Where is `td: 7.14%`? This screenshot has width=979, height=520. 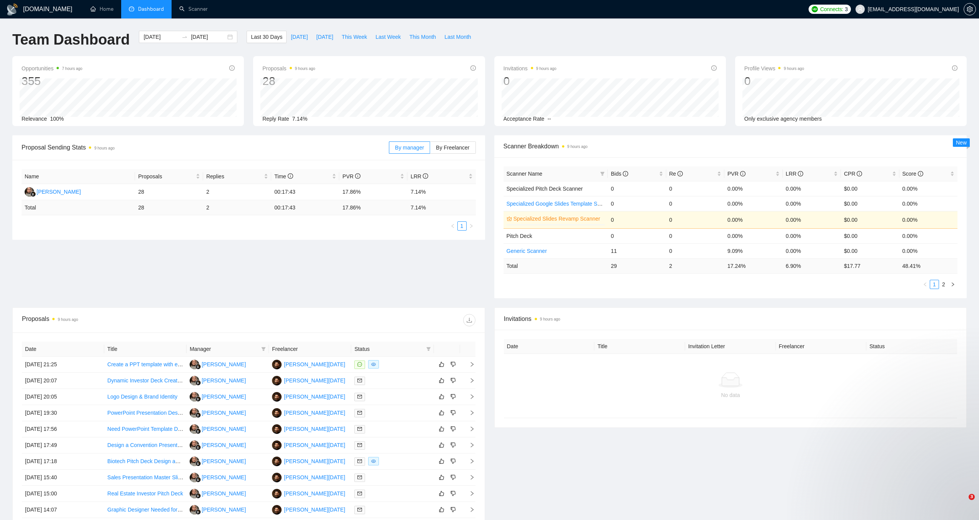 td: 7.14% is located at coordinates (441, 192).